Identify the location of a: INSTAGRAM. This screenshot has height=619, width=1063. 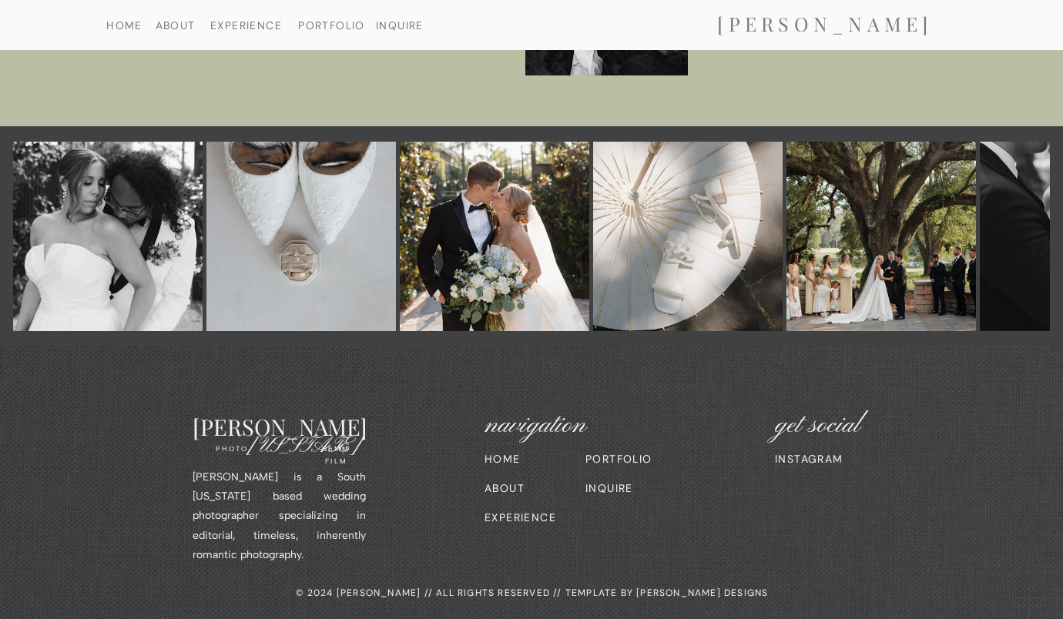
(821, 458).